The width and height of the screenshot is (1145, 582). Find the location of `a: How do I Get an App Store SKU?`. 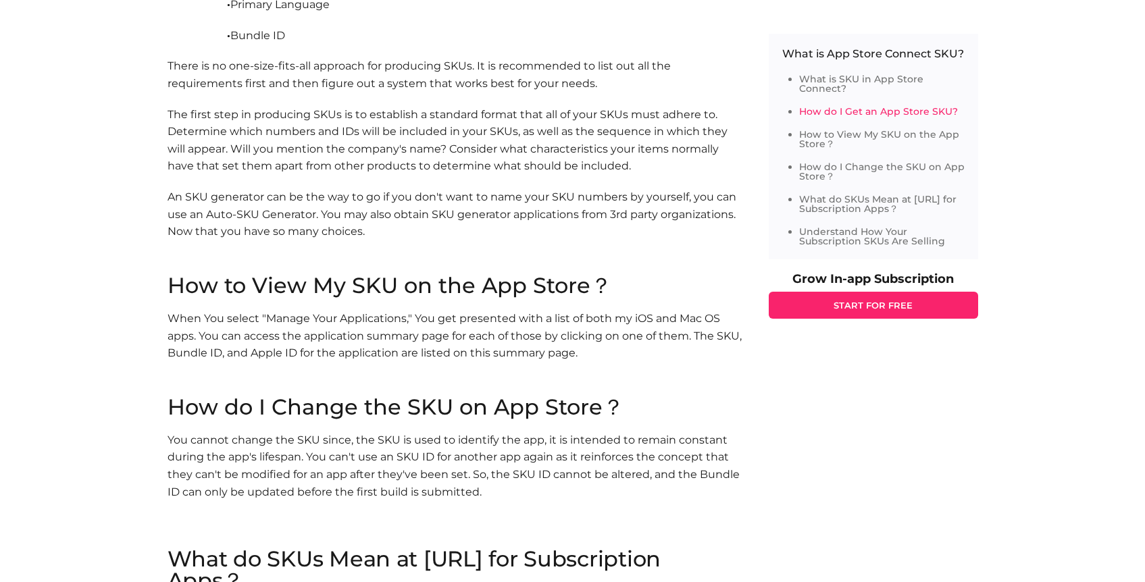

a: How do I Get an App Store SKU? is located at coordinates (878, 111).